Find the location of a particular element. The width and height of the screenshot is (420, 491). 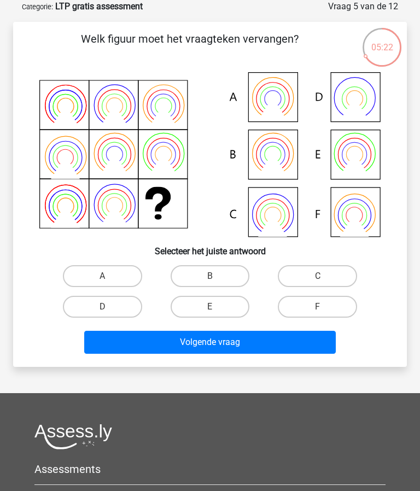

button: Volgende vraag is located at coordinates (210, 343).